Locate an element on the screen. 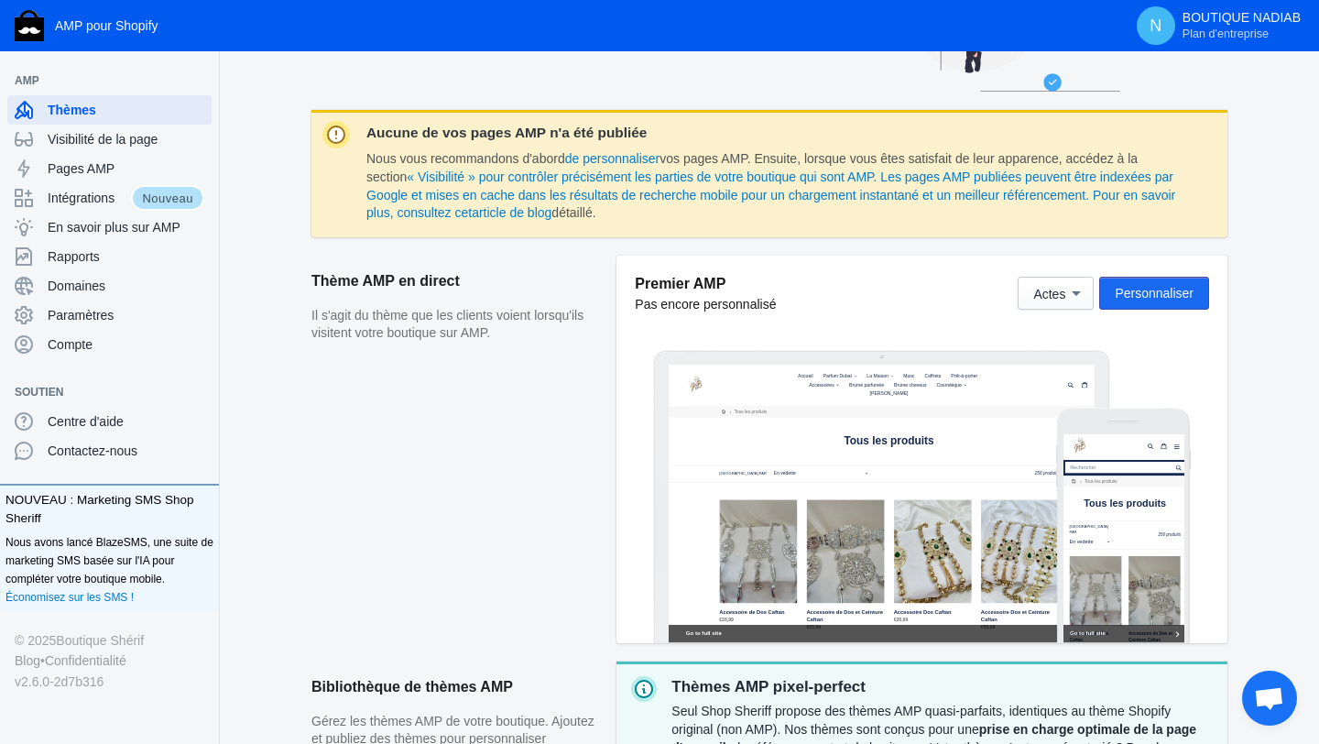 This screenshot has width=1319, height=744. a: Contactez-nous is located at coordinates (109, 451).